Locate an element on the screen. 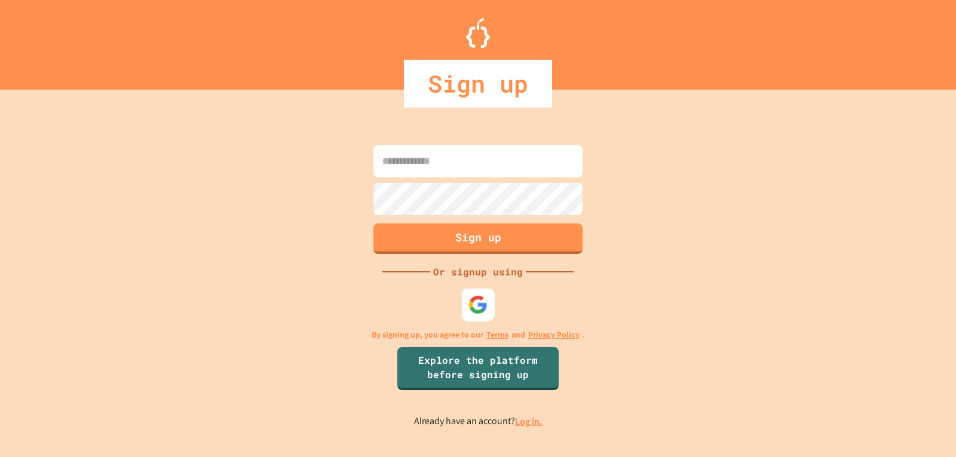 The height and width of the screenshot is (457, 956). div: Or signup using is located at coordinates (478, 272).